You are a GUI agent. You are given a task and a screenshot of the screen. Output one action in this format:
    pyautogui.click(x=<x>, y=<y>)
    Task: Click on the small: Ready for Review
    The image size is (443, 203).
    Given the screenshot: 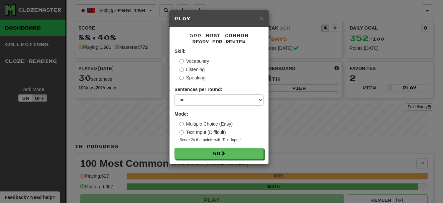 What is the action you would take?
    pyautogui.click(x=219, y=42)
    